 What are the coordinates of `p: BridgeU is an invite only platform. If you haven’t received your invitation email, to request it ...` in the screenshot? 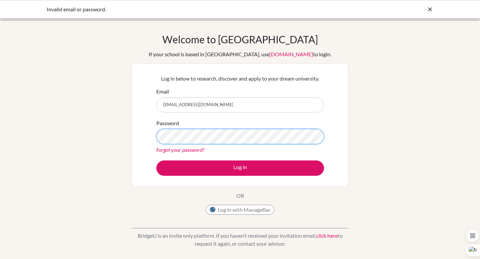 It's located at (240, 240).